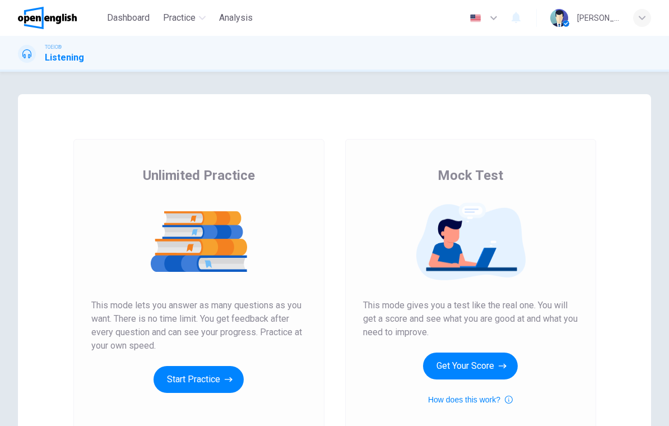 This screenshot has height=426, width=669. I want to click on img: Profile picture, so click(559, 18).